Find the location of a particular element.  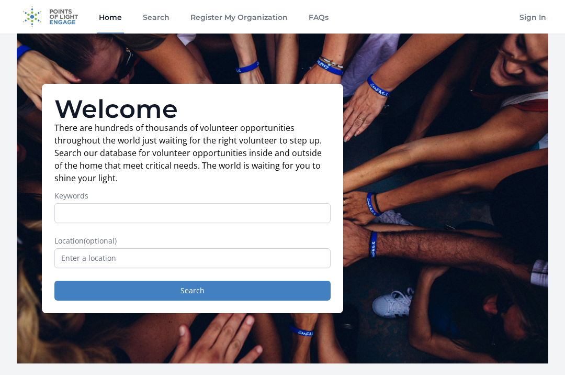

label: Keywords is located at coordinates (193, 196).